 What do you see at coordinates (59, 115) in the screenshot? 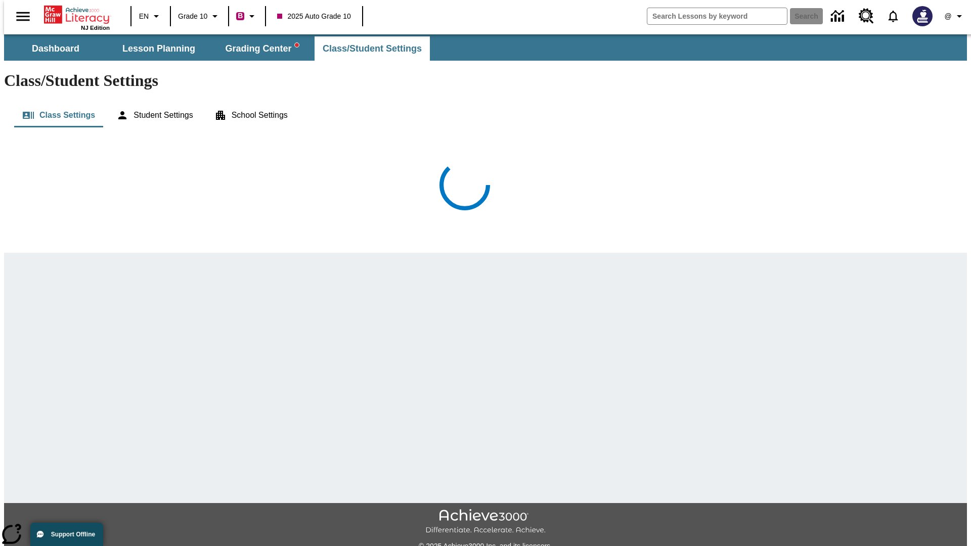
I see `button: Class Settings` at bounding box center [59, 115].